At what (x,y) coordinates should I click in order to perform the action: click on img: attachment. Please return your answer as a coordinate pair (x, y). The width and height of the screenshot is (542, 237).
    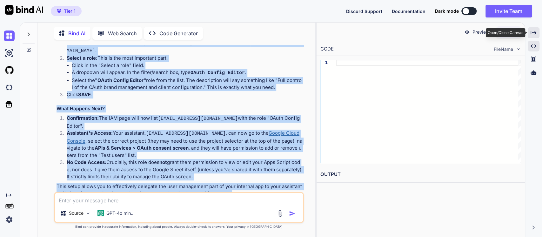
    Looking at the image, I should click on (280, 213).